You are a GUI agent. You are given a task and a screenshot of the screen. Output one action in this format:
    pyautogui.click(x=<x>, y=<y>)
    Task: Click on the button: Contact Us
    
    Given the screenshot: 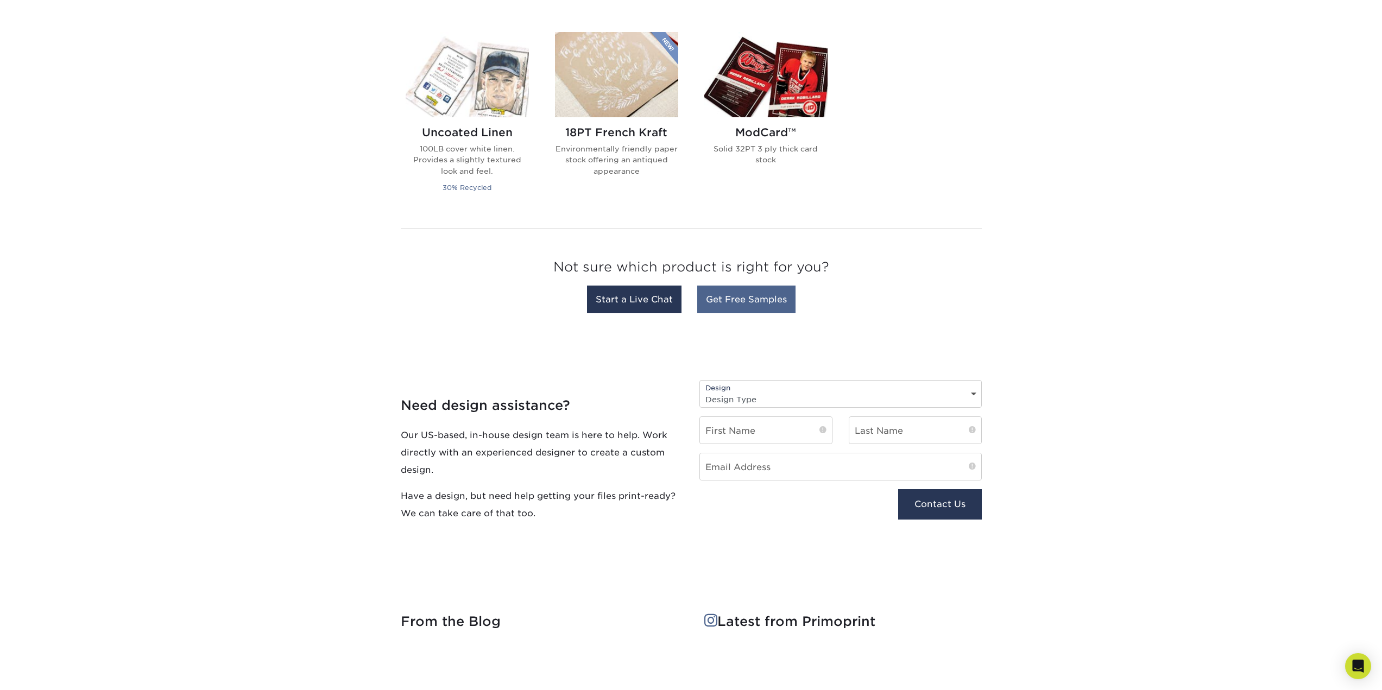 What is the action you would take?
    pyautogui.click(x=939, y=504)
    